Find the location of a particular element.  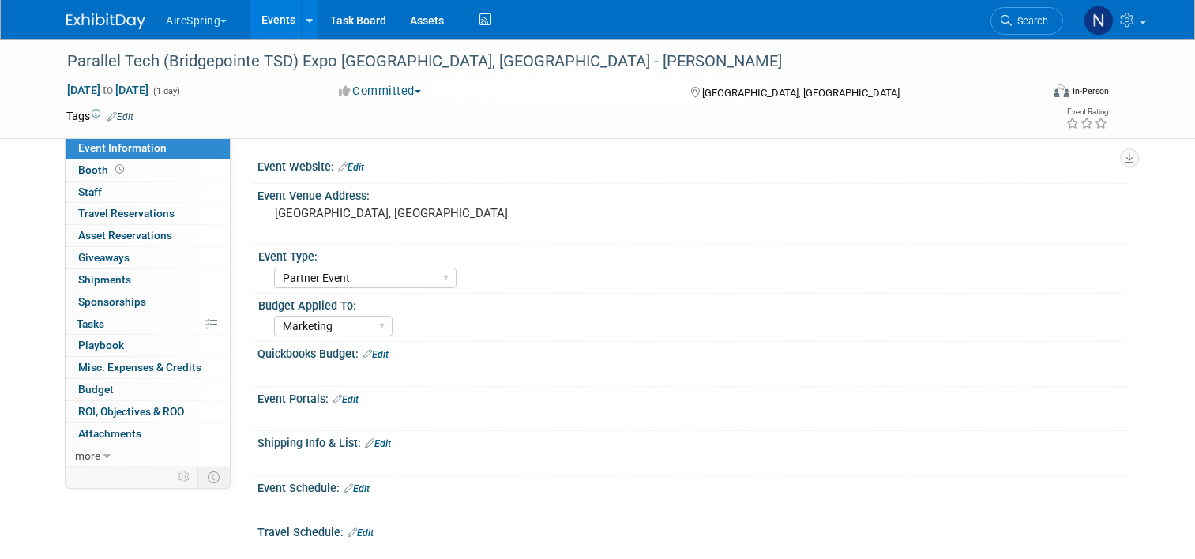

div: Event Schedule: is located at coordinates (692, 486).